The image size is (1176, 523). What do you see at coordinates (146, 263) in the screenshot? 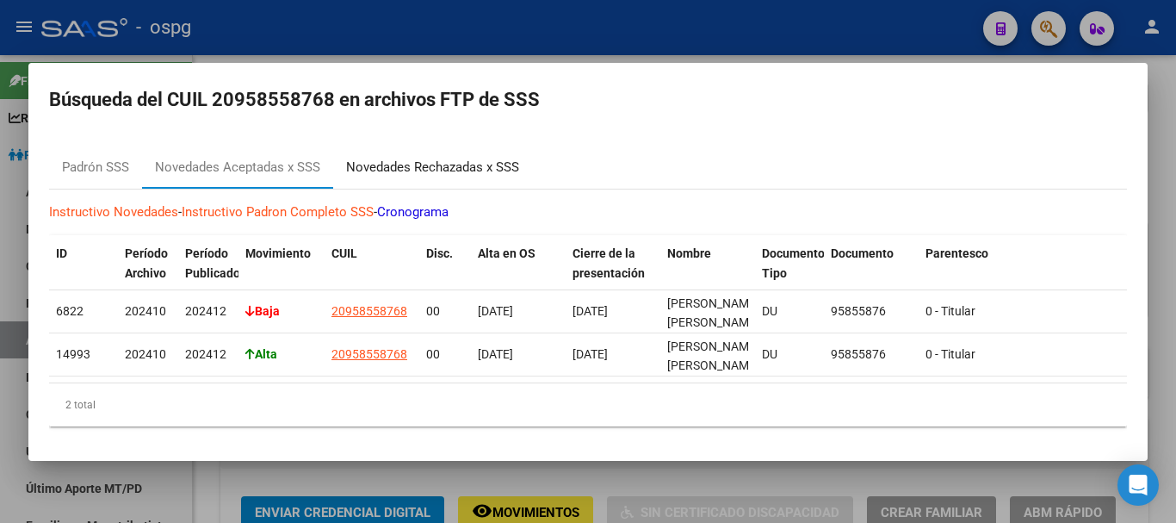
I see `span: Período Archivo` at bounding box center [146, 263].